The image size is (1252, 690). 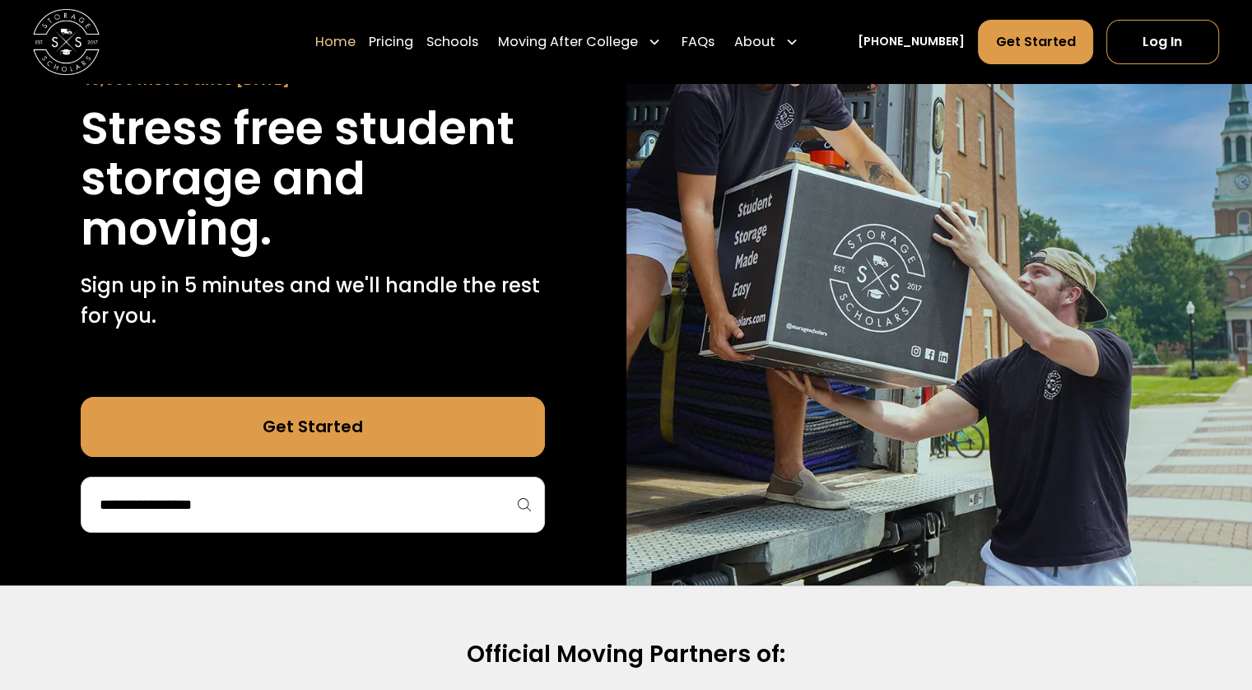 What do you see at coordinates (697, 41) in the screenshot?
I see `a: FAQs` at bounding box center [697, 41].